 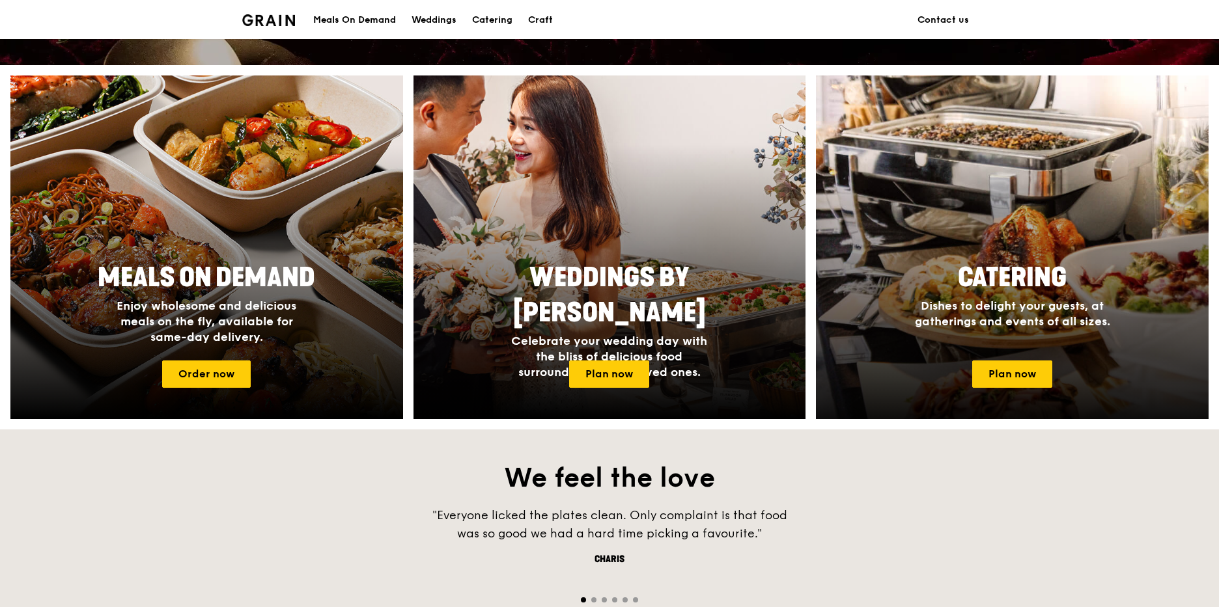 I want to click on span: Go to slide 6, so click(x=635, y=600).